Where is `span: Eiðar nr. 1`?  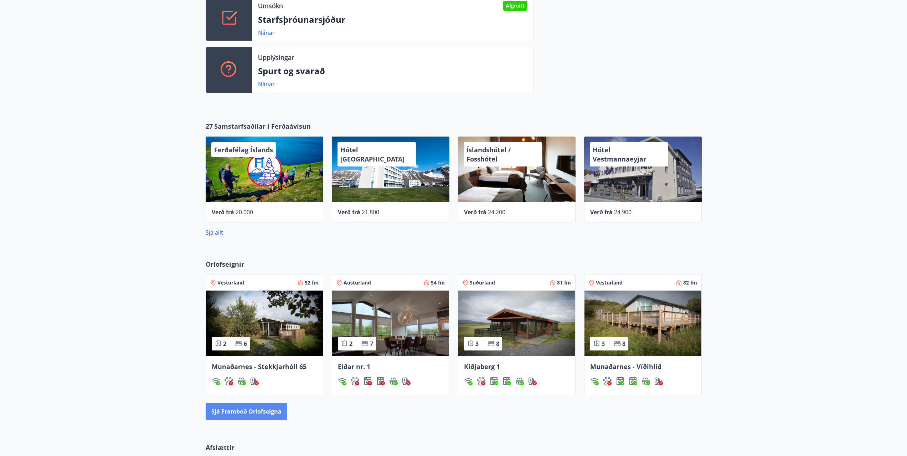 span: Eiðar nr. 1 is located at coordinates (354, 366).